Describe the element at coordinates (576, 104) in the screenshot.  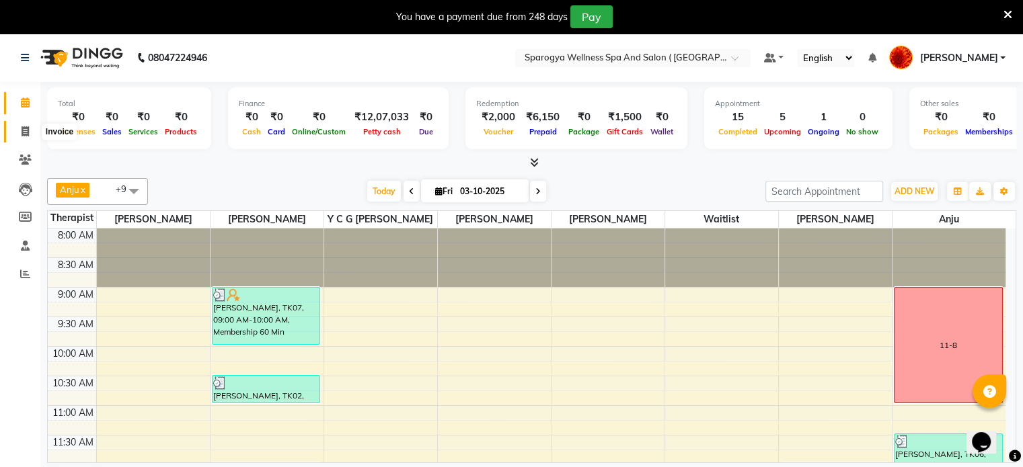
I see `div: Redemption` at that location.